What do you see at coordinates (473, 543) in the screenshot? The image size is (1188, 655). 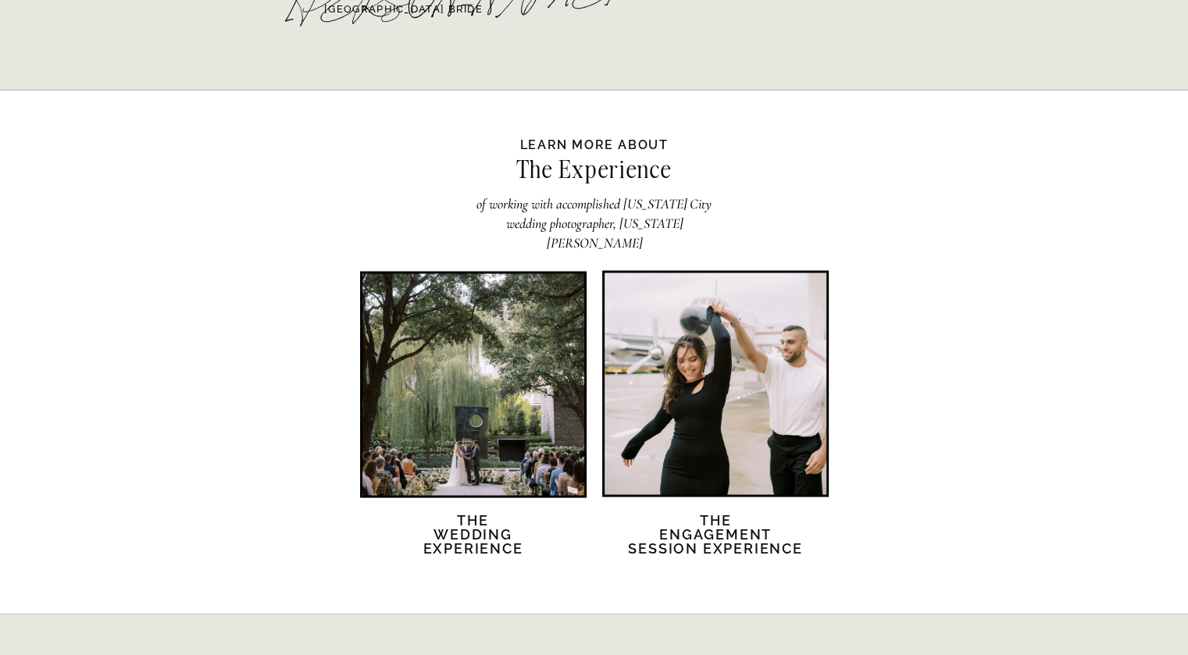 I see `h2: The Wedding Experience` at bounding box center [473, 543].